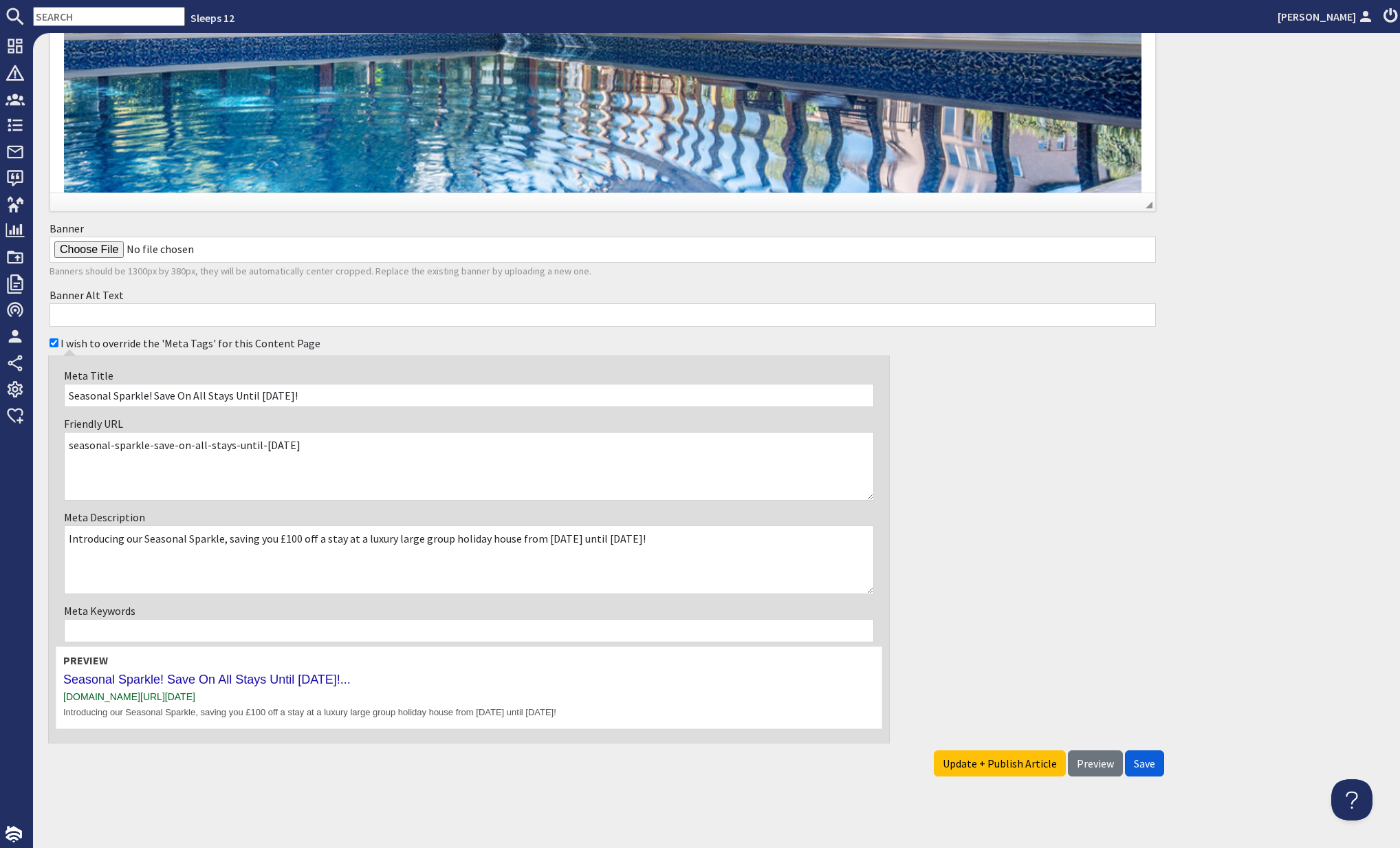 The image size is (1400, 848). I want to click on label: Meta Description, so click(105, 517).